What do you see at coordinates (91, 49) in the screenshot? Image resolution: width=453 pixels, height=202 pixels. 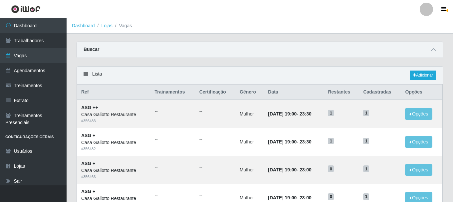 I see `strong: Buscar` at bounding box center [91, 49].